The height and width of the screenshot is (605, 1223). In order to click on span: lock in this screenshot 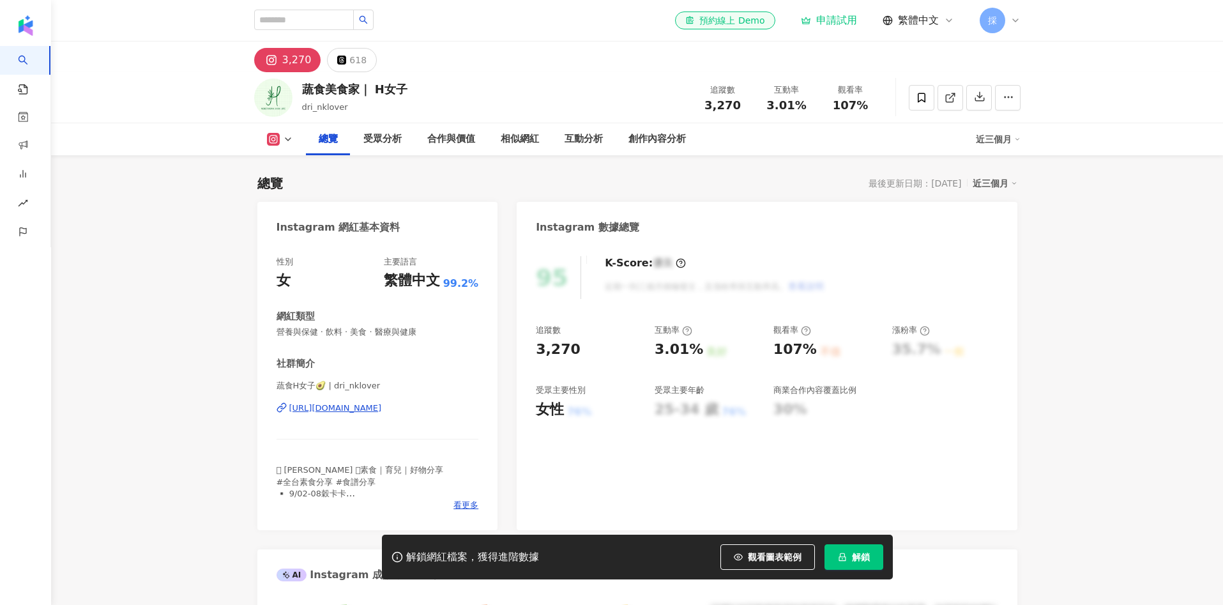, I will do `click(842, 557)`.